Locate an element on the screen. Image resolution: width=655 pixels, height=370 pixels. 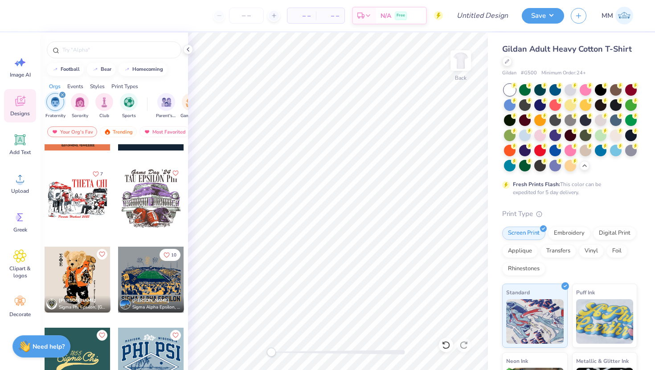
div: filter for Parent's Weekend is located at coordinates (166, 106).